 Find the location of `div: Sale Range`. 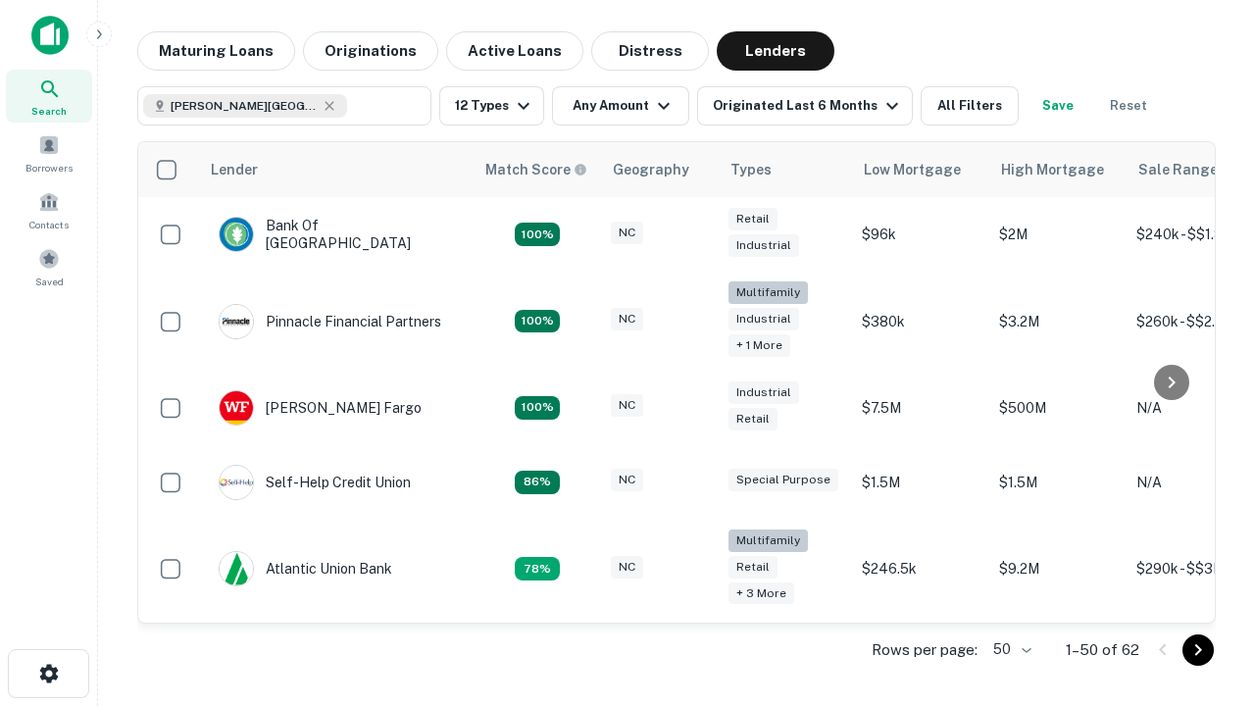

div: Sale Range is located at coordinates (1178, 170).